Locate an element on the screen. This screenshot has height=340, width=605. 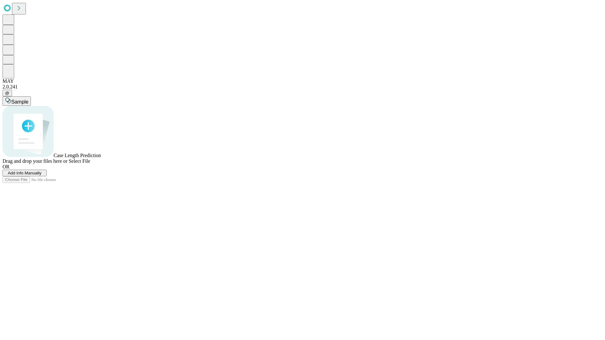
span: Case Length Prediction is located at coordinates (77, 155).